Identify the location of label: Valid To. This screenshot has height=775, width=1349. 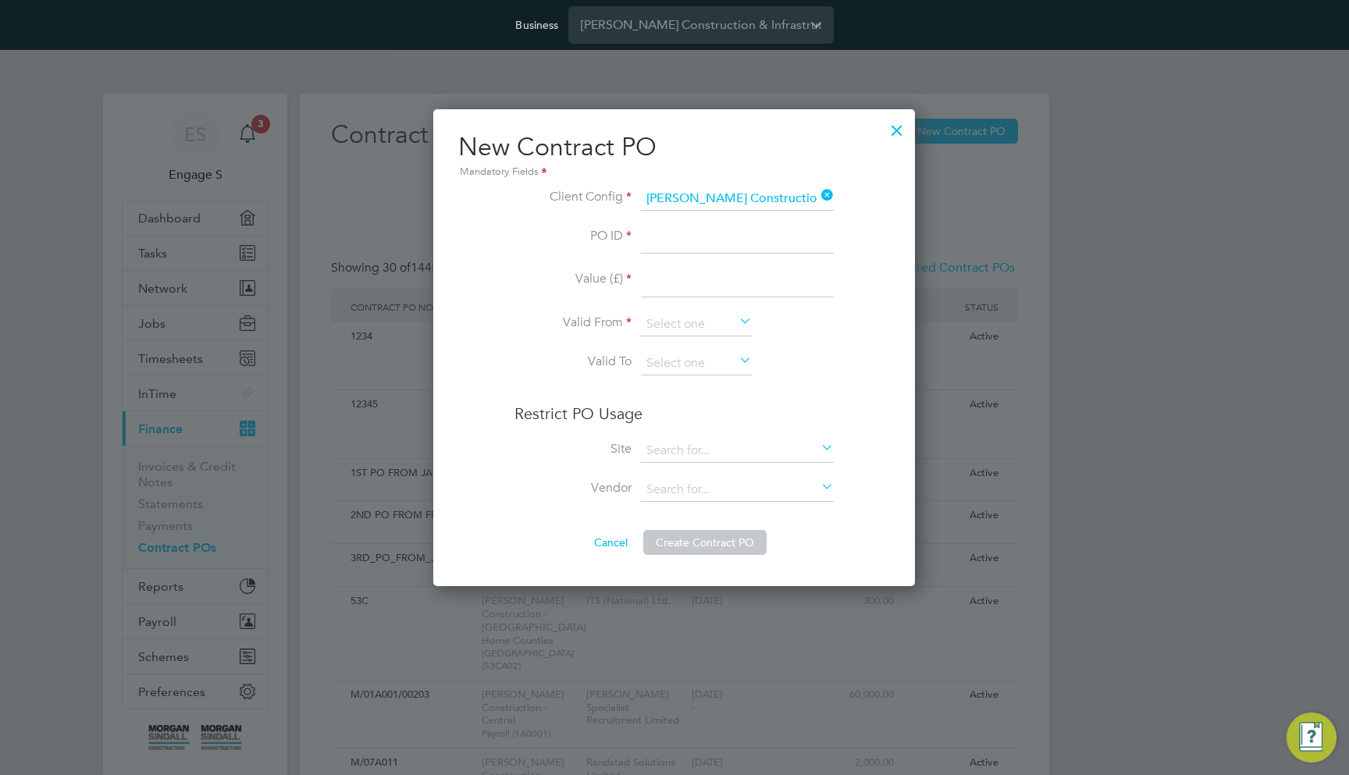
(573, 362).